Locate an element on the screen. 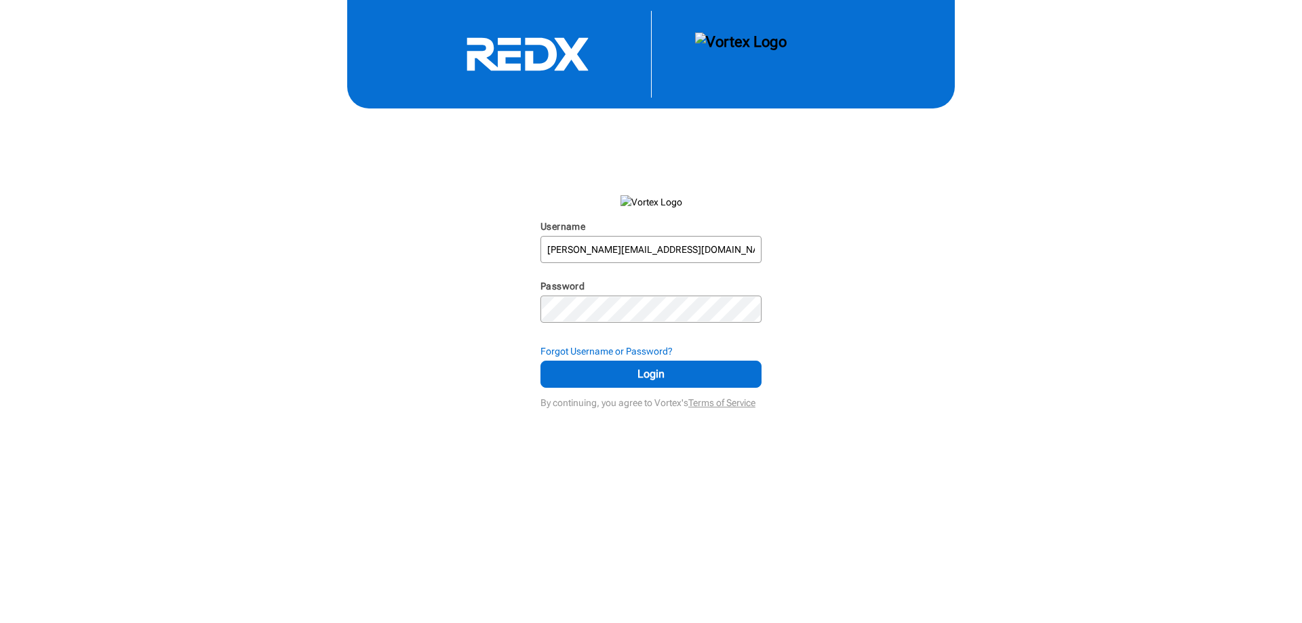 The width and height of the screenshot is (1302, 623). svg: RedX Logo is located at coordinates (528, 54).